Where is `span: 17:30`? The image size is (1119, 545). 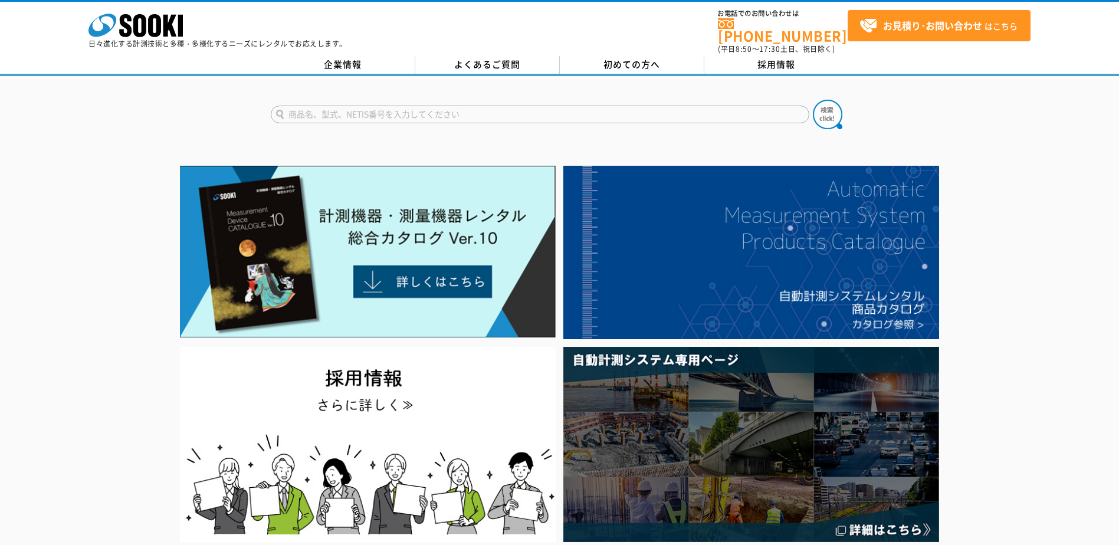
span: 17:30 is located at coordinates (770, 49).